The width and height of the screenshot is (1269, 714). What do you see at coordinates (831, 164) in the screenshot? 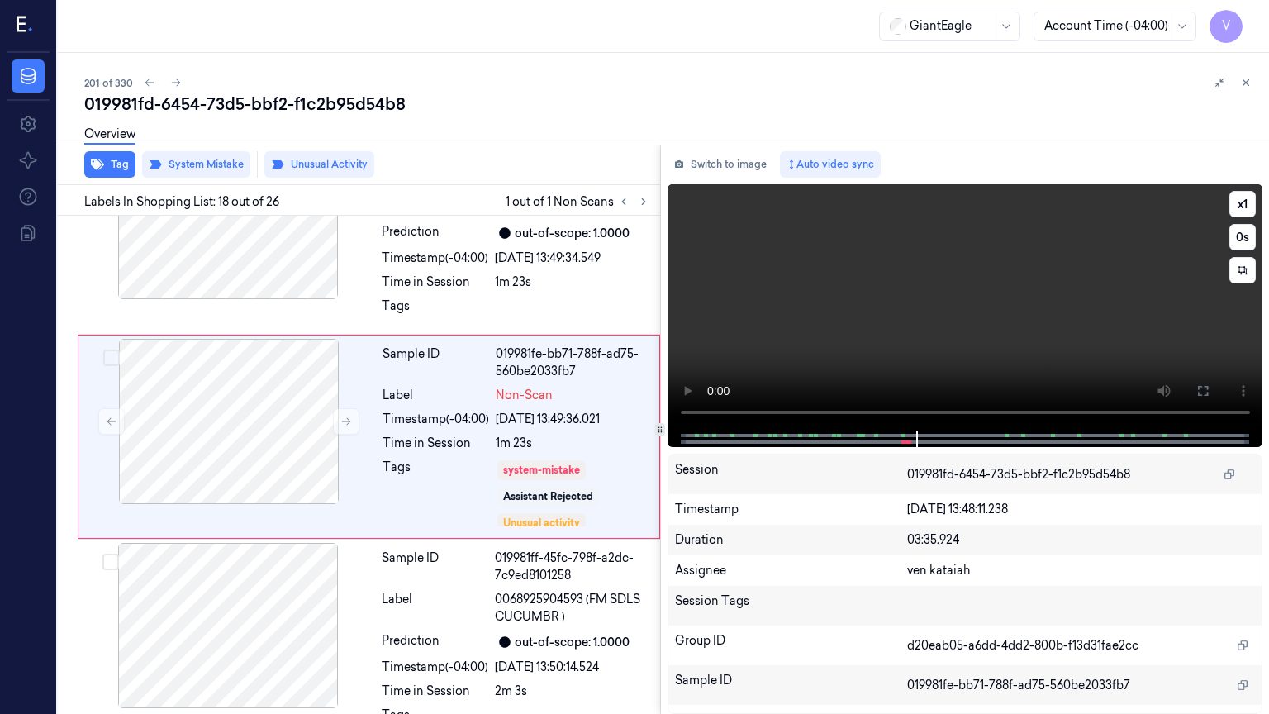
I see `button: Auto video sync` at bounding box center [831, 164].